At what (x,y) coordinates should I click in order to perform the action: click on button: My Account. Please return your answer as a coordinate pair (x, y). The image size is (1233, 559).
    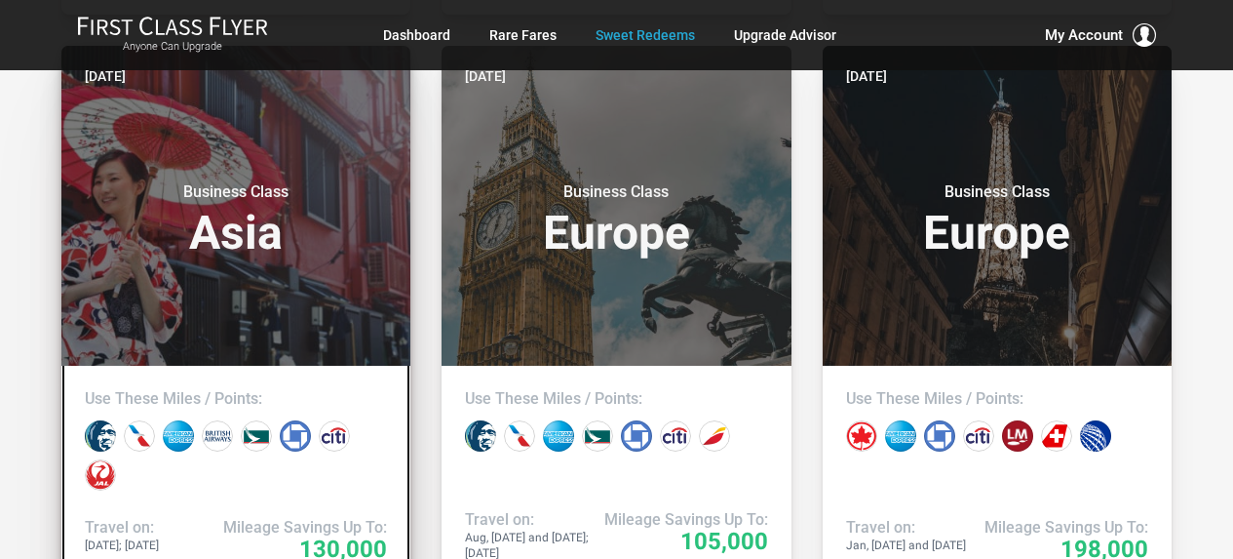
    Looking at the image, I should click on (1101, 35).